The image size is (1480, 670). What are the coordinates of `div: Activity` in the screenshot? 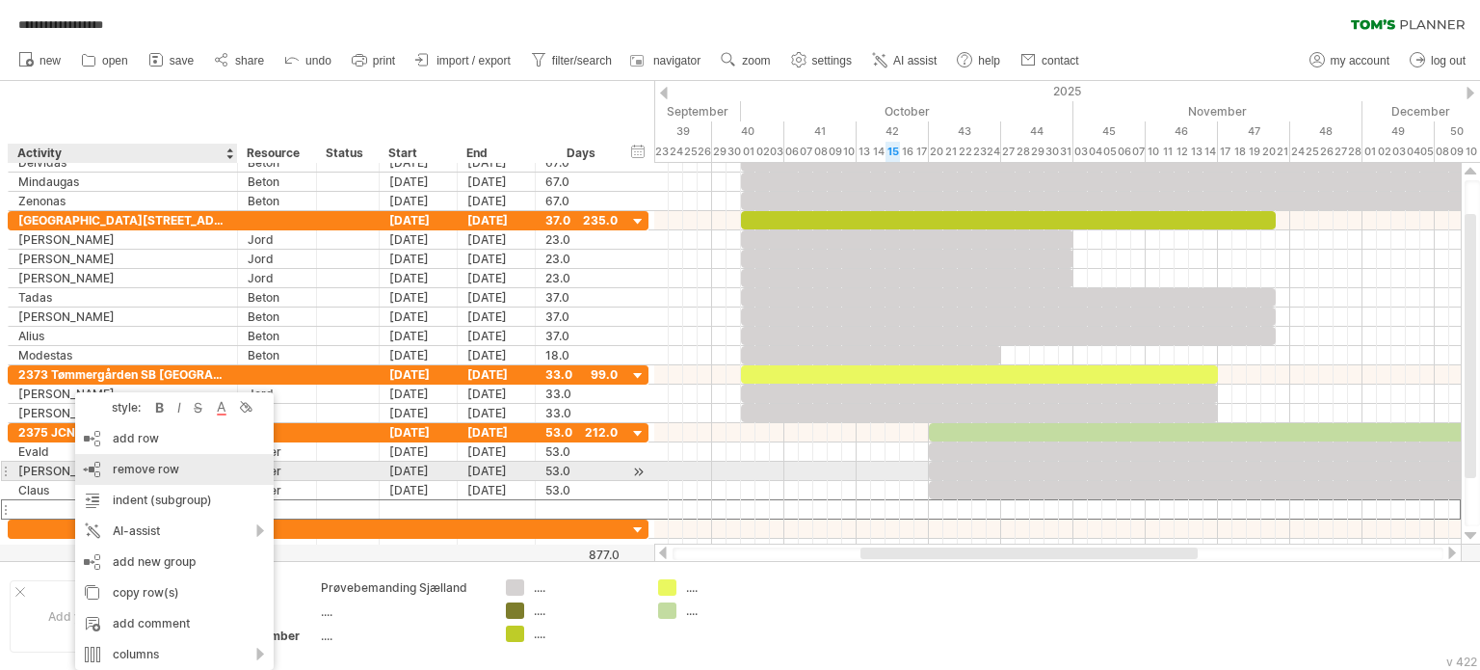 It's located at (121, 153).